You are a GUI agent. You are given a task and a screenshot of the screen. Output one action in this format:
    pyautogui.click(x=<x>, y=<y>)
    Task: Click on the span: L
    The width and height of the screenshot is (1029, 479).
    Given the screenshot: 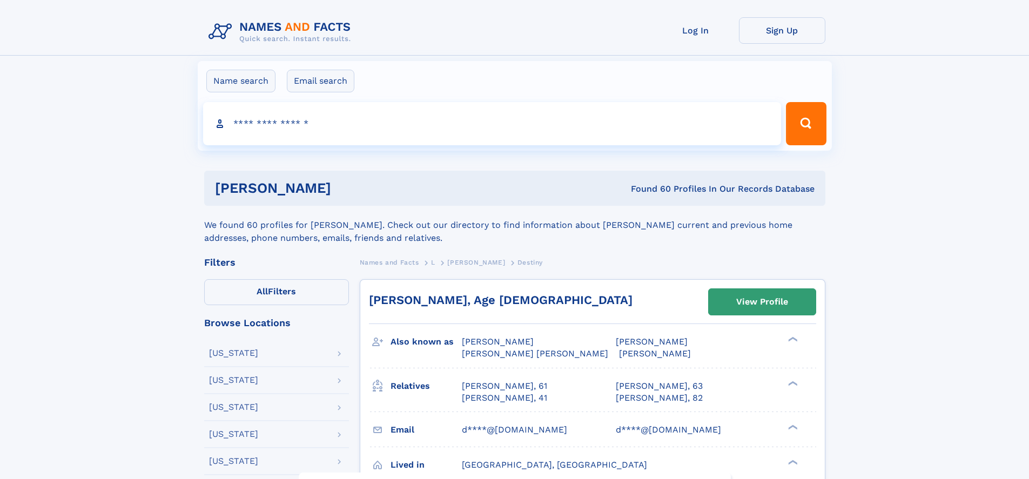 What is the action you would take?
    pyautogui.click(x=433, y=262)
    